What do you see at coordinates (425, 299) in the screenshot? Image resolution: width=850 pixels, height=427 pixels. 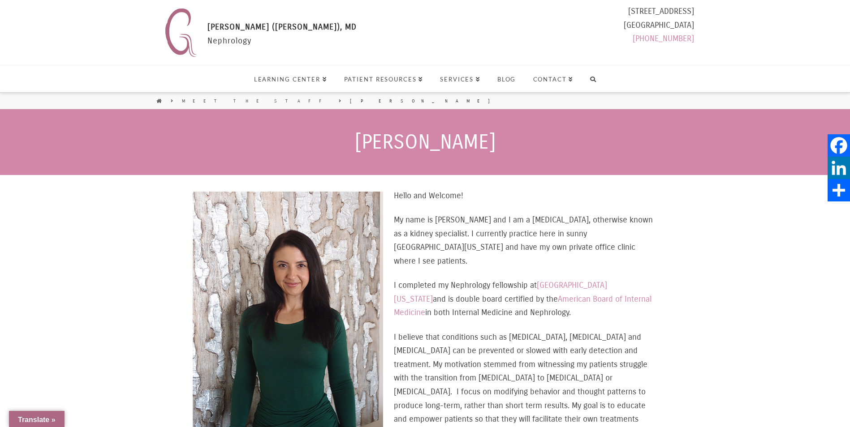 I see `p: I completed my Nephrology fellowship at and is double board certified by the in both Internal Med...` at bounding box center [425, 299].